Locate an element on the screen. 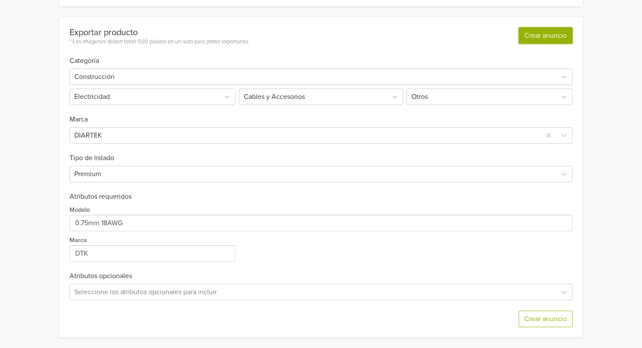 The image size is (642, 348). h6: Atributos opcionales is located at coordinates (321, 276).